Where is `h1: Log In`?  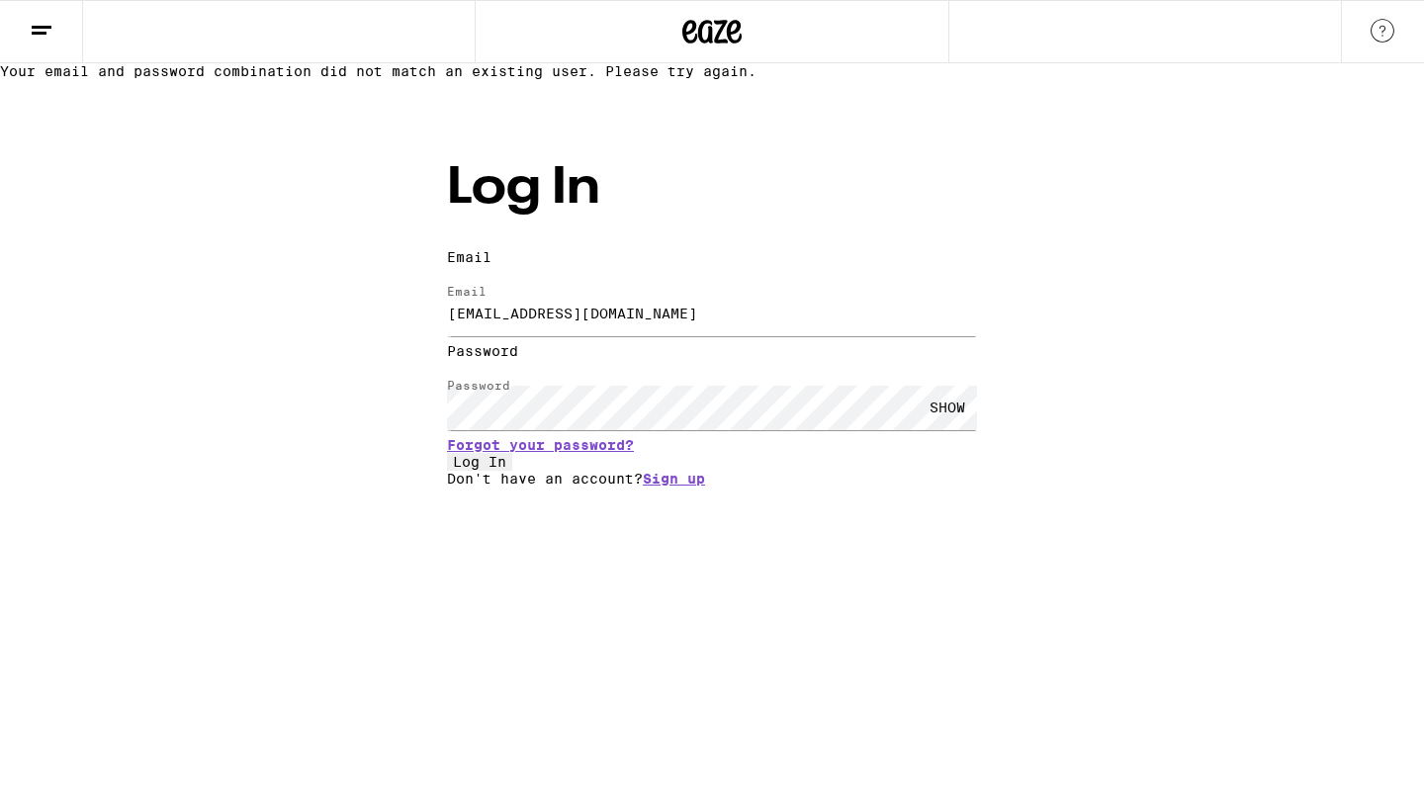
h1: Log In is located at coordinates (712, 189).